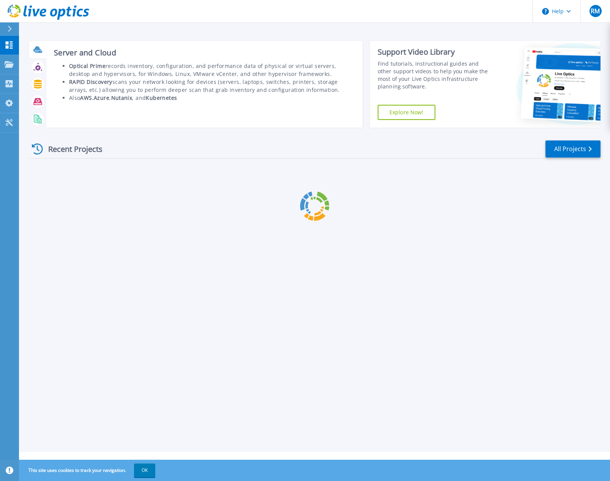 This screenshot has width=610, height=481. Describe the element at coordinates (91, 82) in the screenshot. I see `b: RAPID Discovery` at that location.